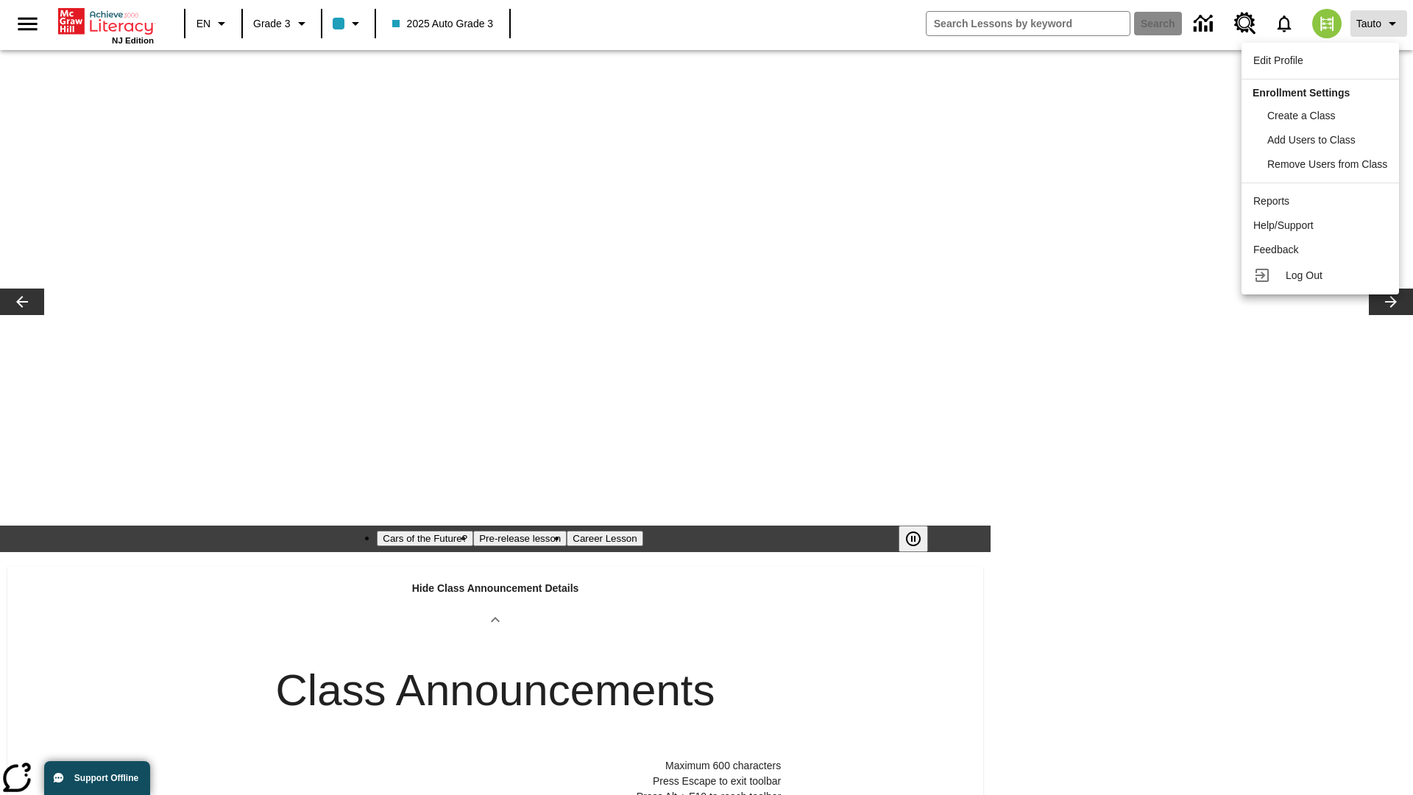 Image resolution: width=1413 pixels, height=795 pixels. I want to click on span: Enrollment Settings, so click(1302, 93).